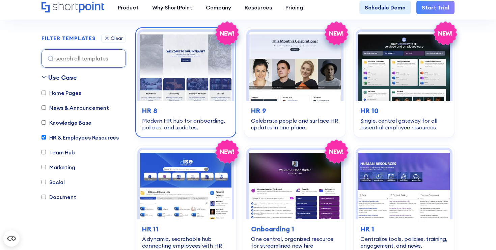 The height and width of the screenshot is (250, 496). I want to click on a: Start Trial, so click(435, 7).